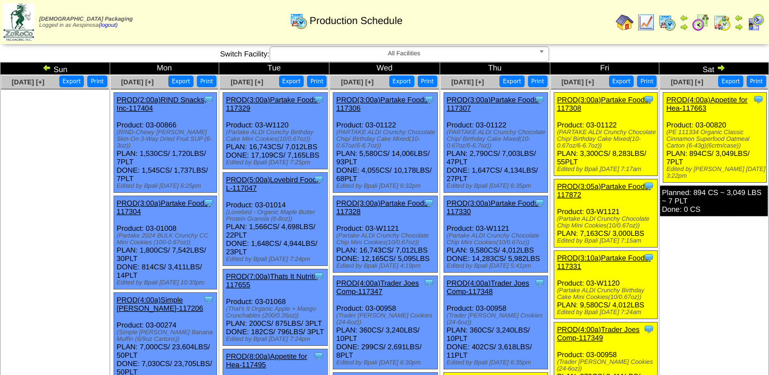 The height and width of the screenshot is (375, 769). Describe the element at coordinates (604, 69) in the screenshot. I see `td: Fri` at that location.